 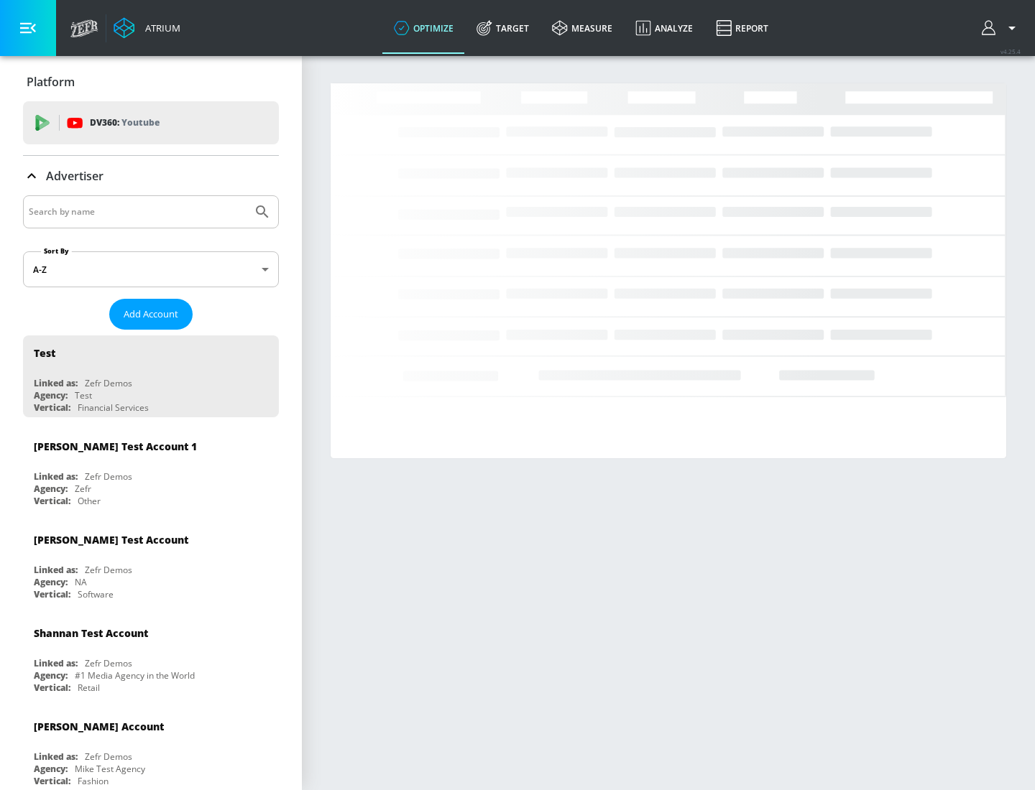 What do you see at coordinates (159, 28) in the screenshot?
I see `div: Atrium` at bounding box center [159, 28].